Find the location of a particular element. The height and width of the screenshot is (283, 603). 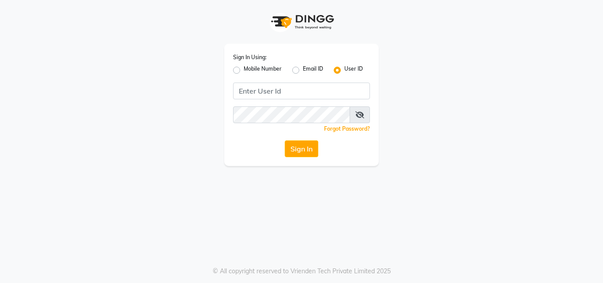

img: logo1.svg is located at coordinates (302, 22).